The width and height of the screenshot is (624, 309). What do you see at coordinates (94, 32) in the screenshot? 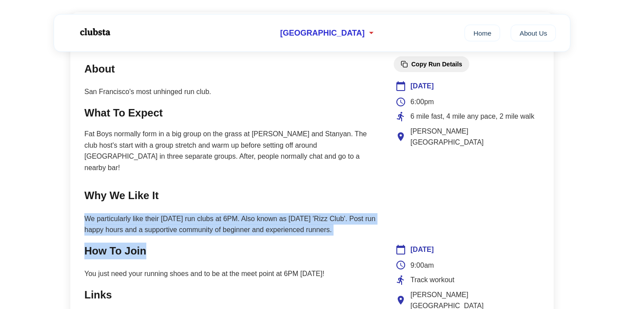
I see `img: Logo` at bounding box center [94, 32].